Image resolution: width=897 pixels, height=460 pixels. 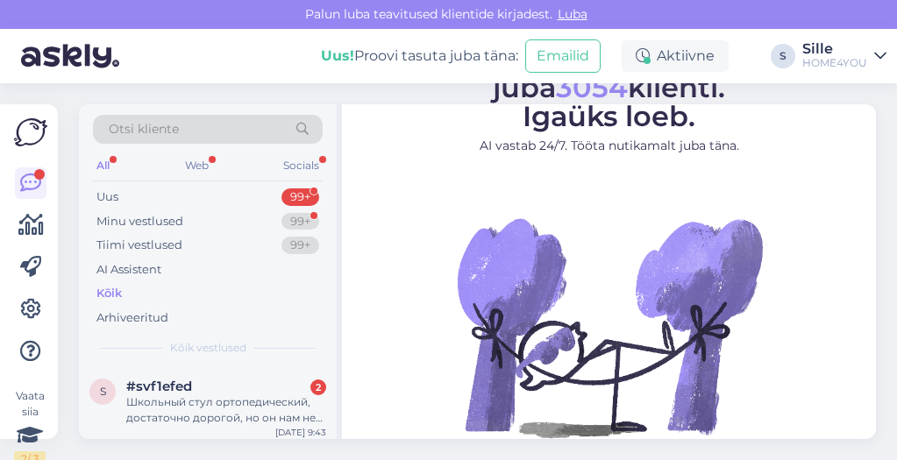 What do you see at coordinates (144, 129) in the screenshot?
I see `span: Otsi kliente` at bounding box center [144, 129].